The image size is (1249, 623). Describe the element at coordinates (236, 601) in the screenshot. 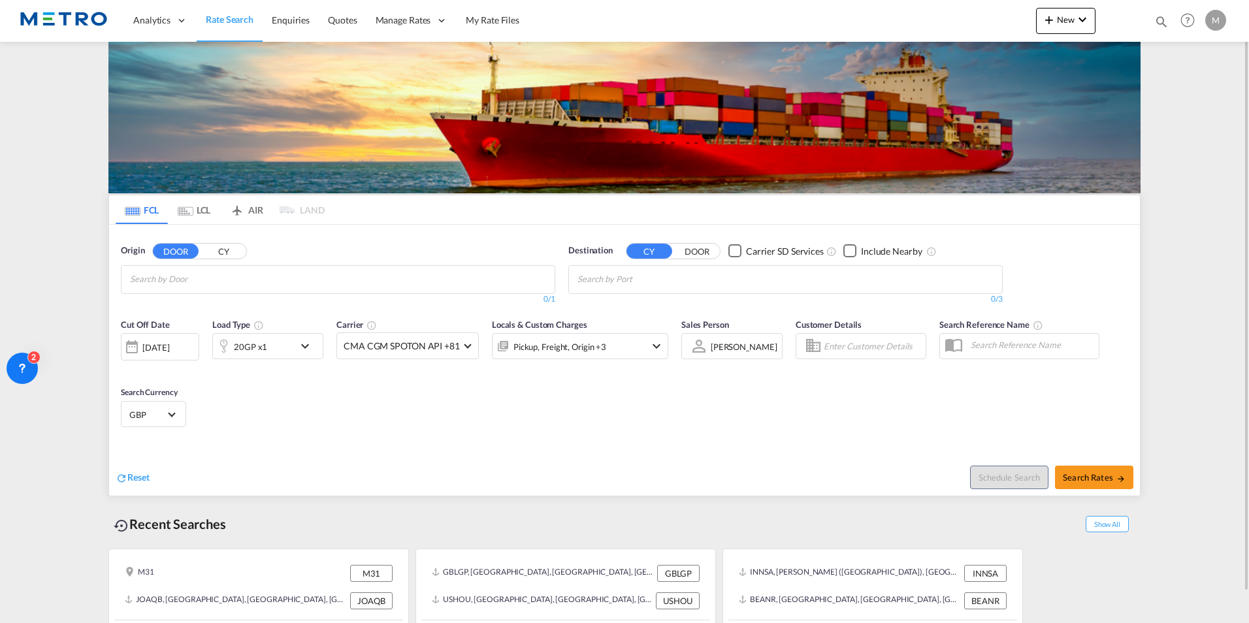

I see `div: JOAQB, Aqaba, Jordan, Levante, Middle East` at that location.